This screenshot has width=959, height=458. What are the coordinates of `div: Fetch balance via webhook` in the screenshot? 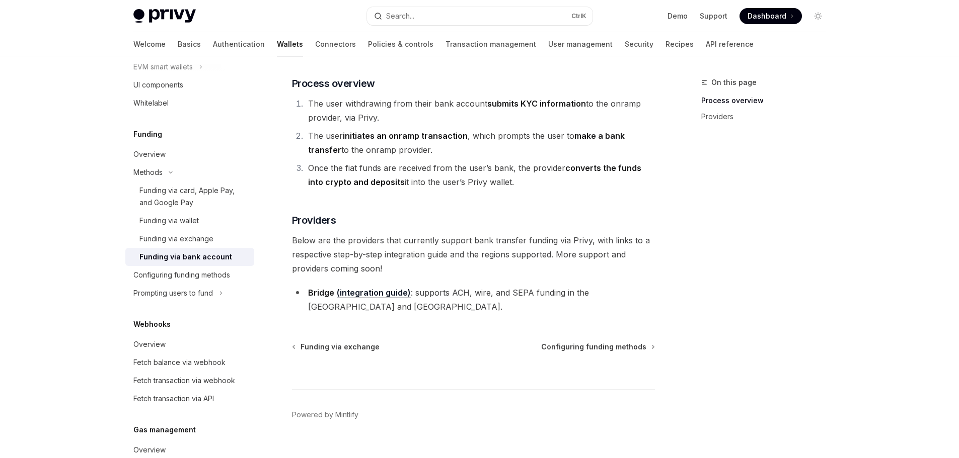 It's located at (179, 363).